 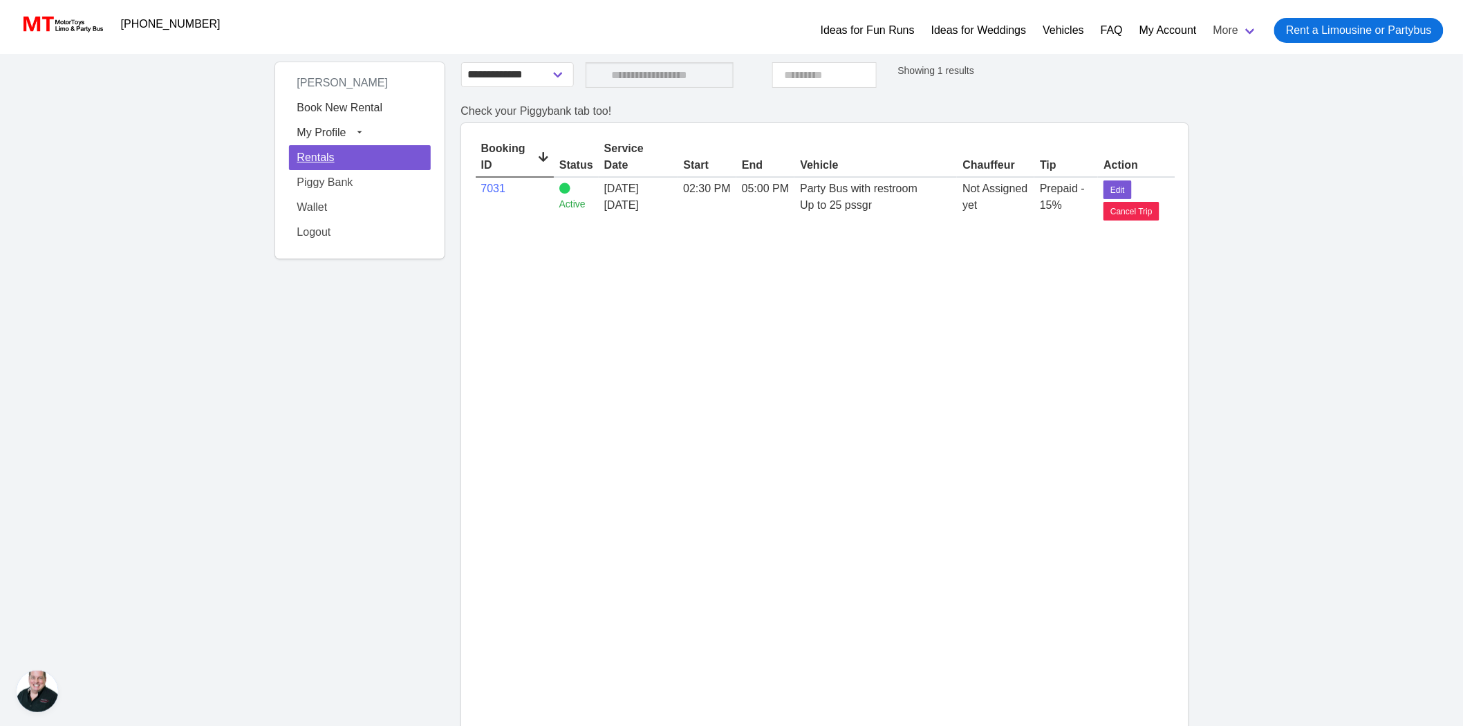 What do you see at coordinates (825, 111) in the screenshot?
I see `h2: Check your Piggybank tab too!` at bounding box center [825, 111].